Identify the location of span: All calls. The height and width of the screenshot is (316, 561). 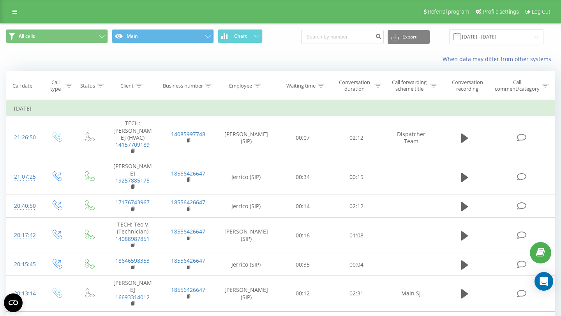
(27, 36).